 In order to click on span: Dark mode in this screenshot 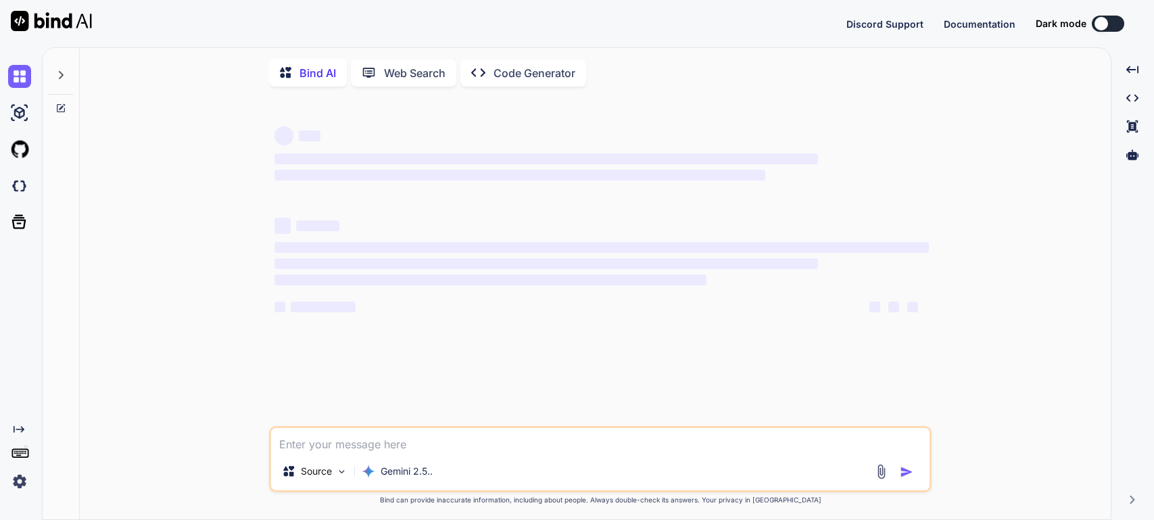, I will do `click(1061, 24)`.